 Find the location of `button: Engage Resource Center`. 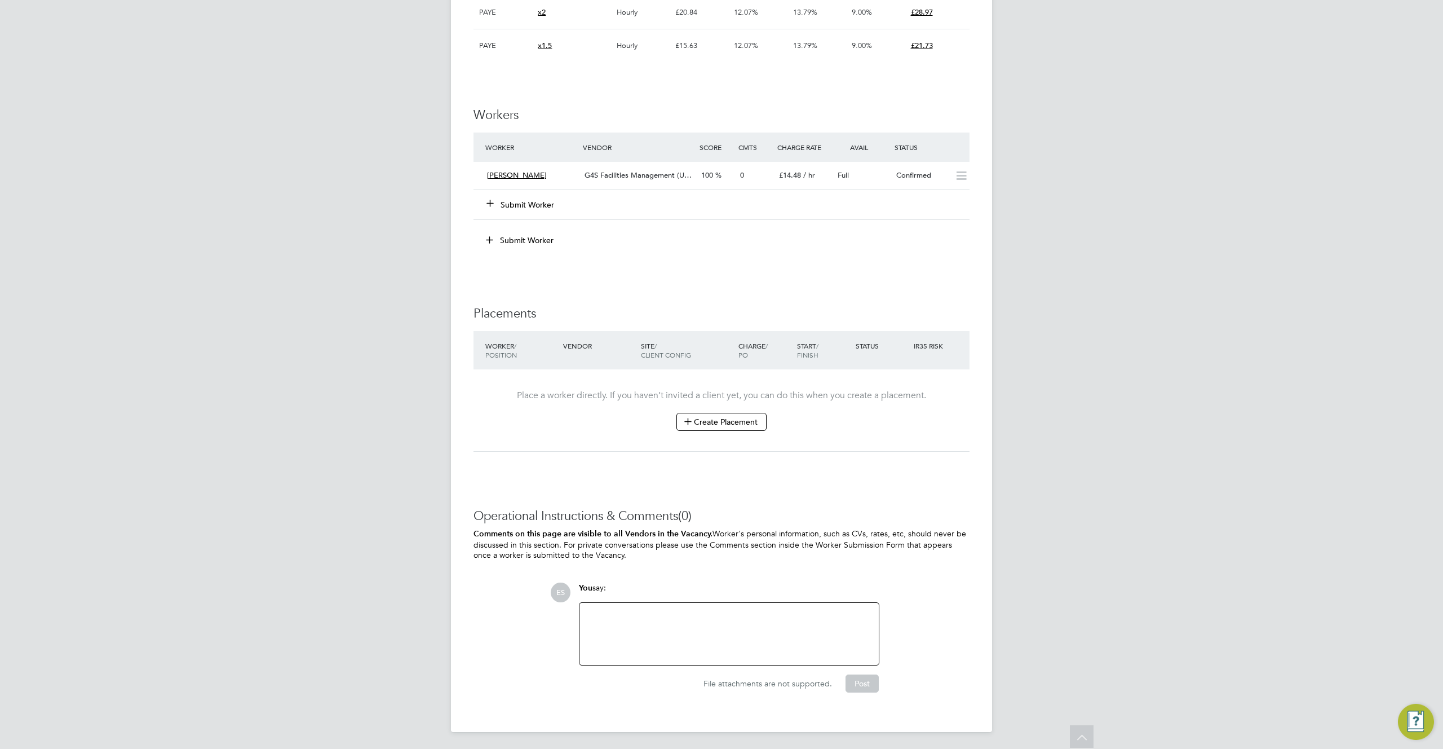

button: Engage Resource Center is located at coordinates (1416, 722).